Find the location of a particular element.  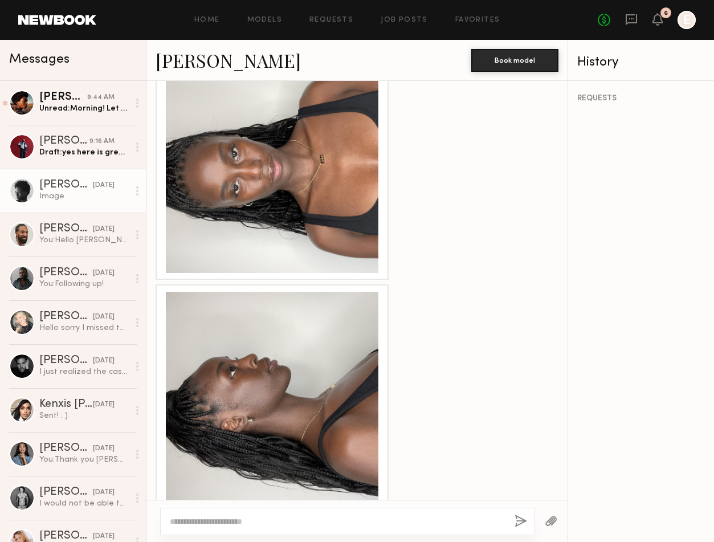

div: I would not be able to do indefinite eCom usage but would love to help out with the content! How ... is located at coordinates (84, 503).